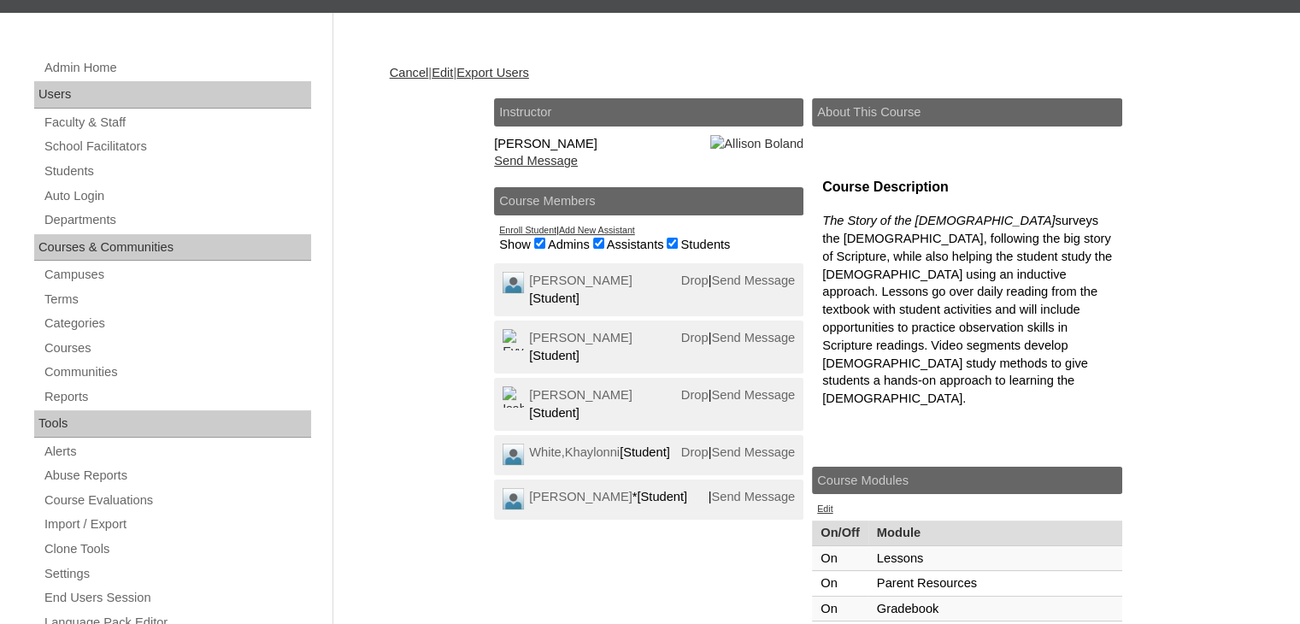  Describe the element at coordinates (410, 73) in the screenshot. I see `a: Cancel` at that location.